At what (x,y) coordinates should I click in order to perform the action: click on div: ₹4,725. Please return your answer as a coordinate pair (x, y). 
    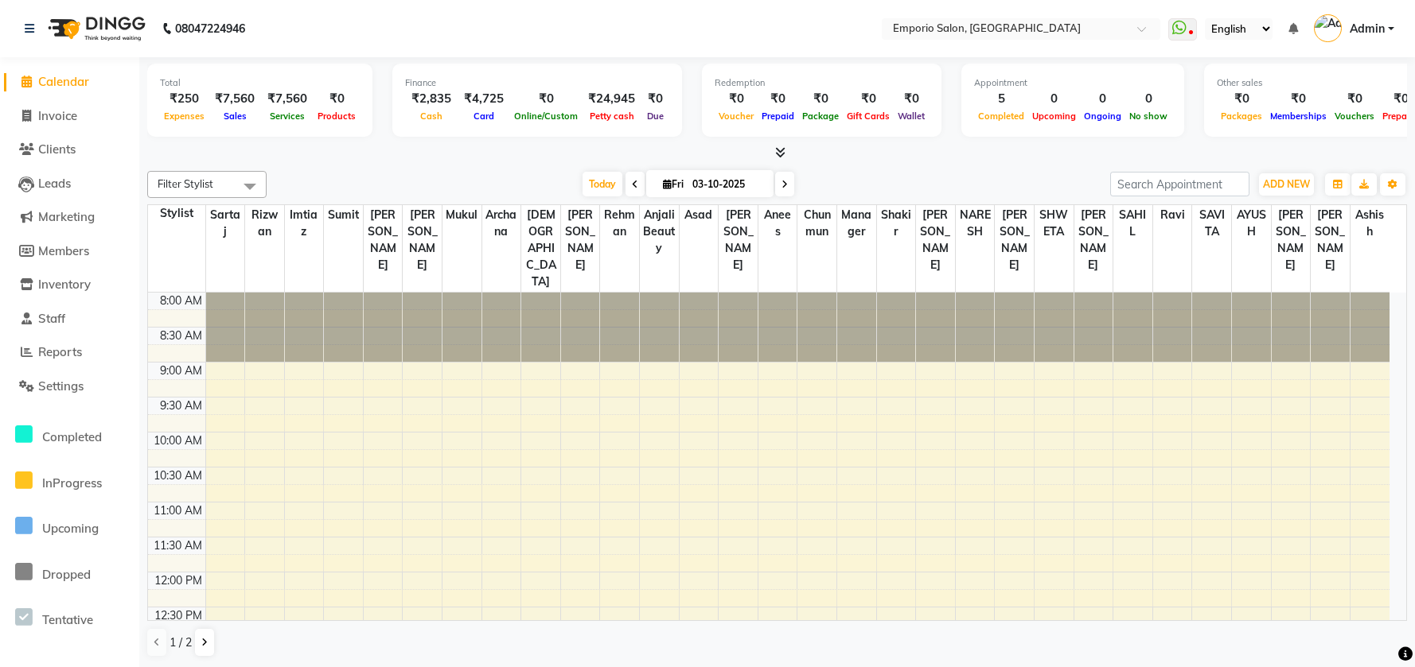
    Looking at the image, I should click on (484, 99).